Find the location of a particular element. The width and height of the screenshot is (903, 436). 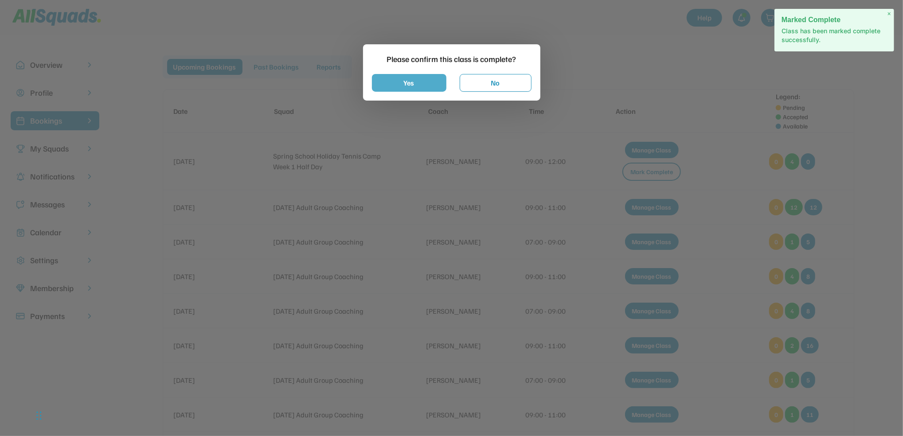

button: No is located at coordinates (495, 83).